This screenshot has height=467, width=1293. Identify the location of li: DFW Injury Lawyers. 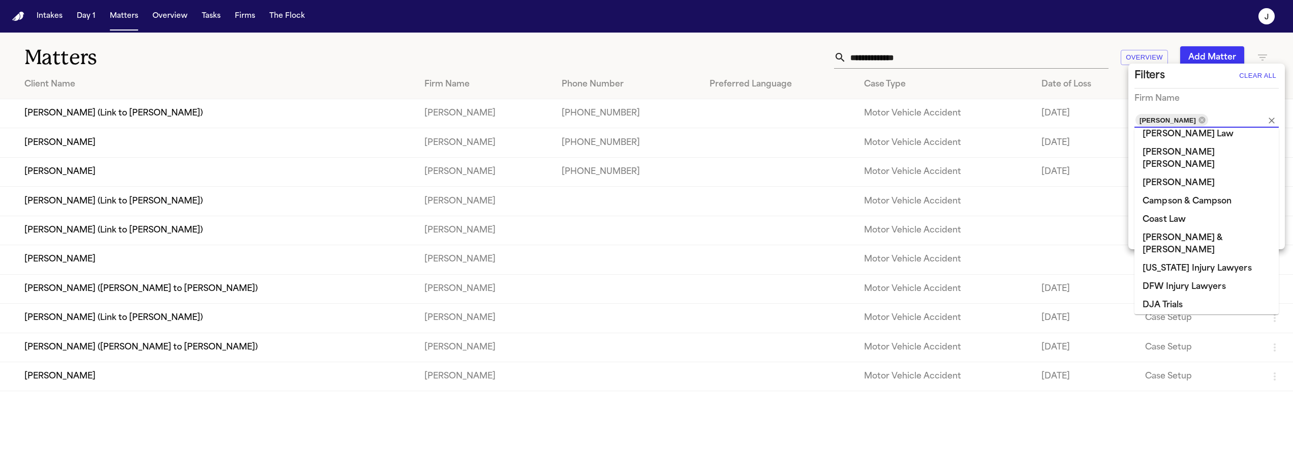
(1207, 287).